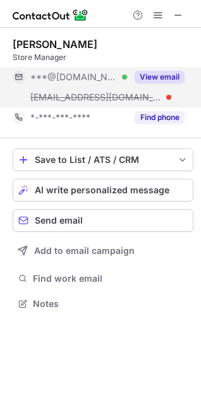  I want to click on button: Notes, so click(103, 304).